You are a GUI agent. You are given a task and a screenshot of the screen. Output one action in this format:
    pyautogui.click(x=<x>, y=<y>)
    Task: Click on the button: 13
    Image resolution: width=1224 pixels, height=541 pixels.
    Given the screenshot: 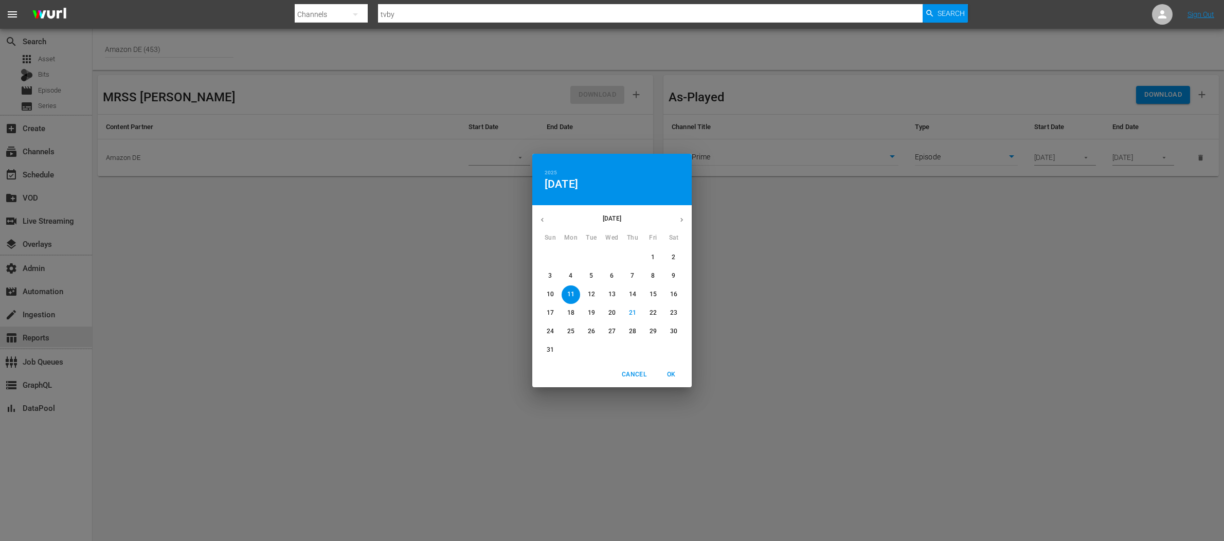 What is the action you would take?
    pyautogui.click(x=612, y=295)
    